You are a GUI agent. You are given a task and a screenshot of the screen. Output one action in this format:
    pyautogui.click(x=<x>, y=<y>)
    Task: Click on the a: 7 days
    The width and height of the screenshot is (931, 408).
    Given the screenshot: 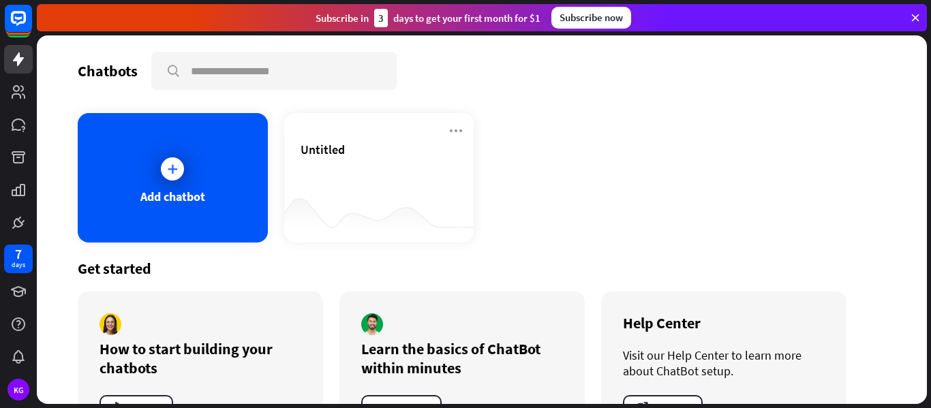 What is the action you would take?
    pyautogui.click(x=18, y=259)
    